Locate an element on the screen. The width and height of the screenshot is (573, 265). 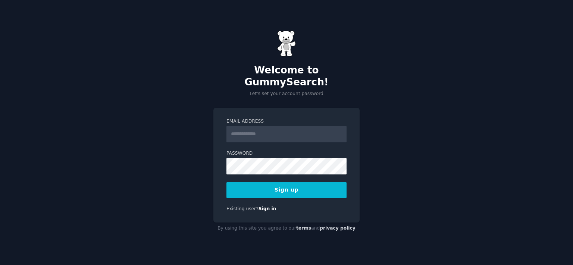
label: Password is located at coordinates (286, 154).